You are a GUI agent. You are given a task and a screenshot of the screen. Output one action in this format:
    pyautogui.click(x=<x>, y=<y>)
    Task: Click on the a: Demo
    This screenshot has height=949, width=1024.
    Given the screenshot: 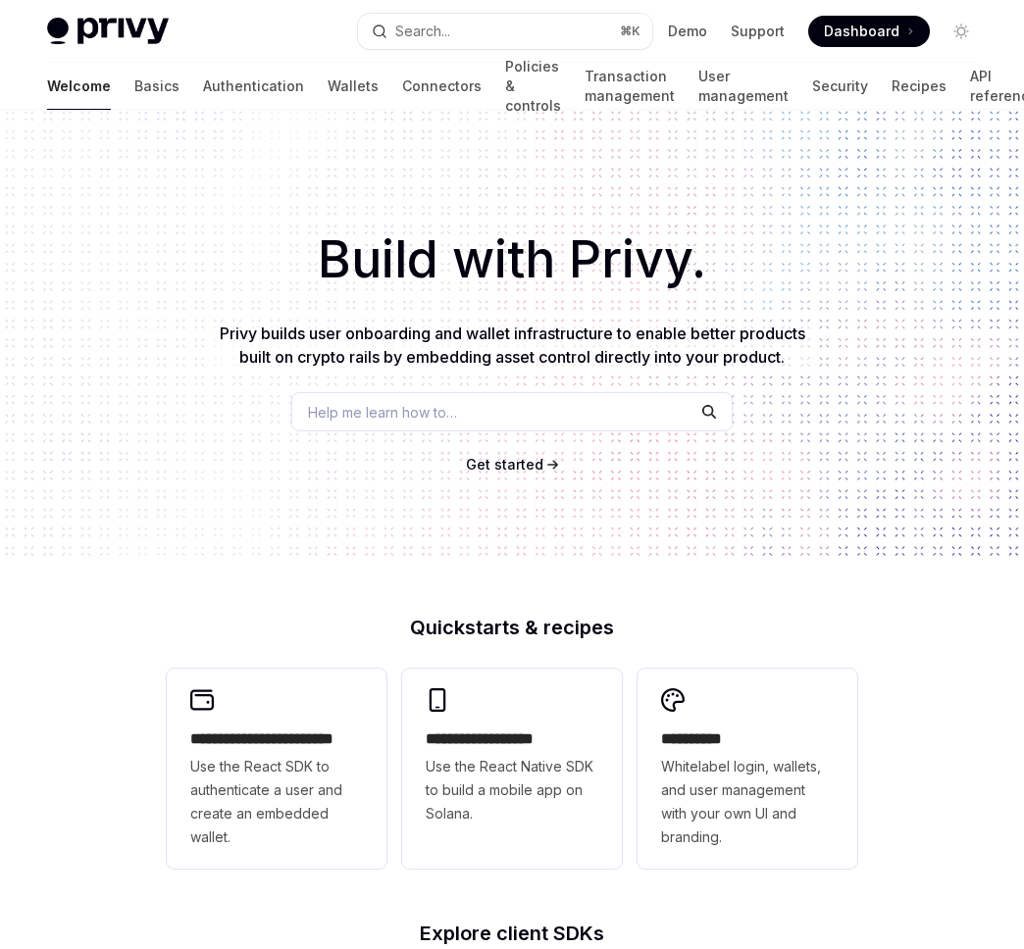 What is the action you would take?
    pyautogui.click(x=687, y=31)
    